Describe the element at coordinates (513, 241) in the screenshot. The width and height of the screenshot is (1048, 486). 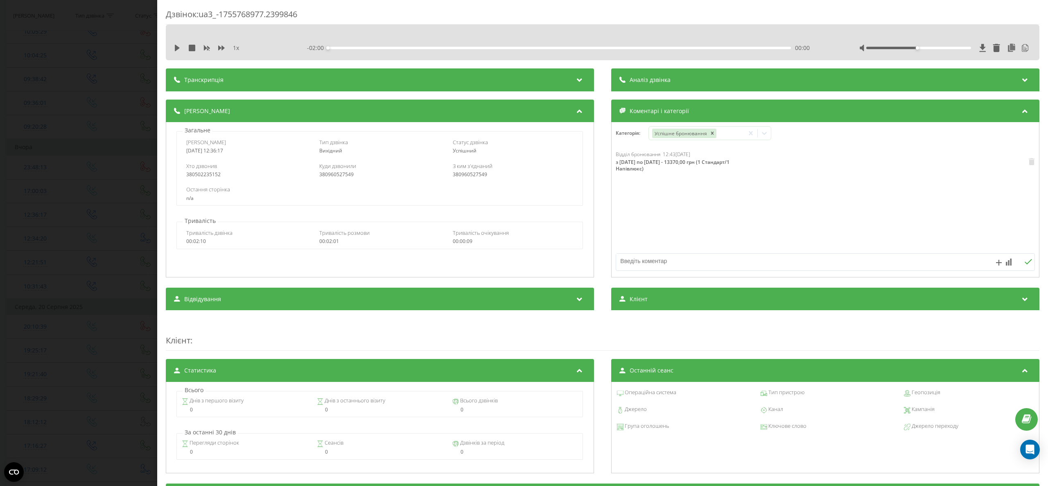
I see `div: 00:00:09` at that location.